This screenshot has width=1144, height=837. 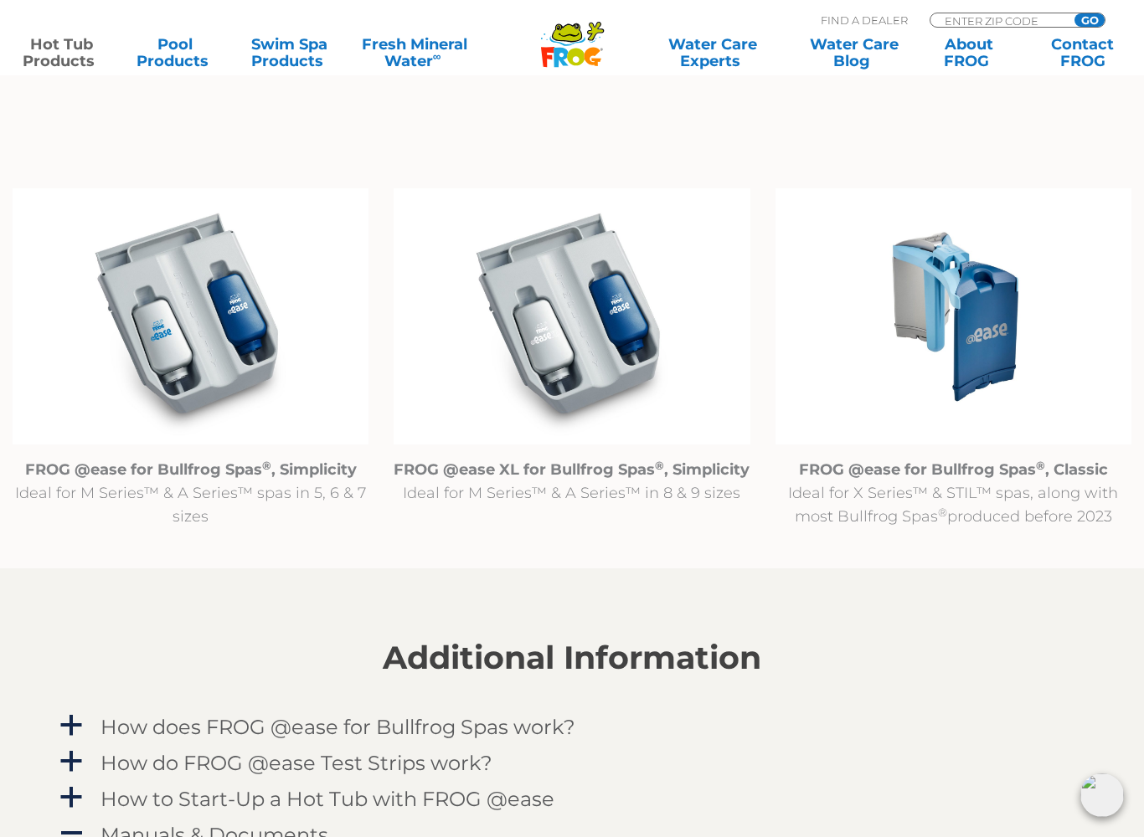 I want to click on img: openIcon, so click(x=1102, y=795).